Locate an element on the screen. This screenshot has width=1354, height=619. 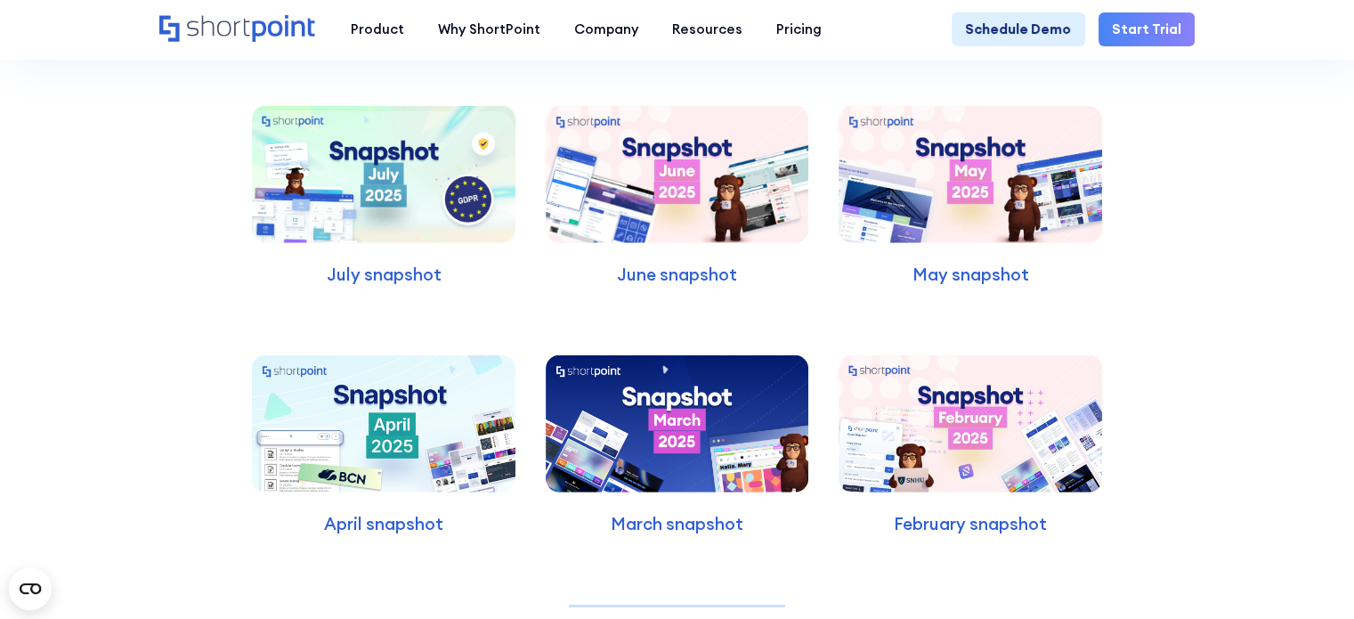
a: Home is located at coordinates (238, 29).